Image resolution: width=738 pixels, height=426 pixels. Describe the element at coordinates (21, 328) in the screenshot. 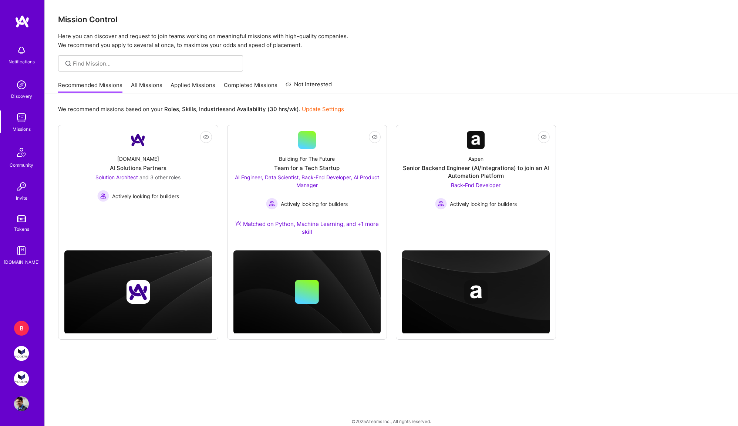

I see `a: B` at that location.